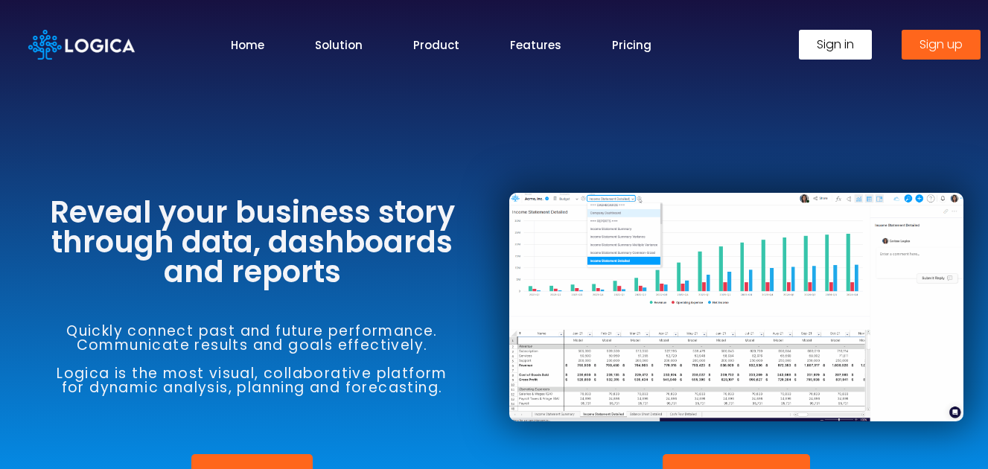 The height and width of the screenshot is (469, 988). What do you see at coordinates (835, 45) in the screenshot?
I see `a: Sign in` at bounding box center [835, 45].